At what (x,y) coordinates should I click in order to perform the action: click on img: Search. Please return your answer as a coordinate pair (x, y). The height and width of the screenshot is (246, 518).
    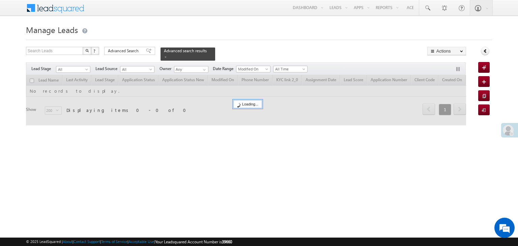
    Looking at the image, I should click on (87, 51).